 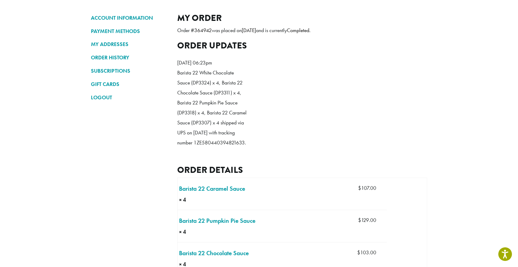 I want to click on p: Order # was placed on and is currently ., so click(x=302, y=30).